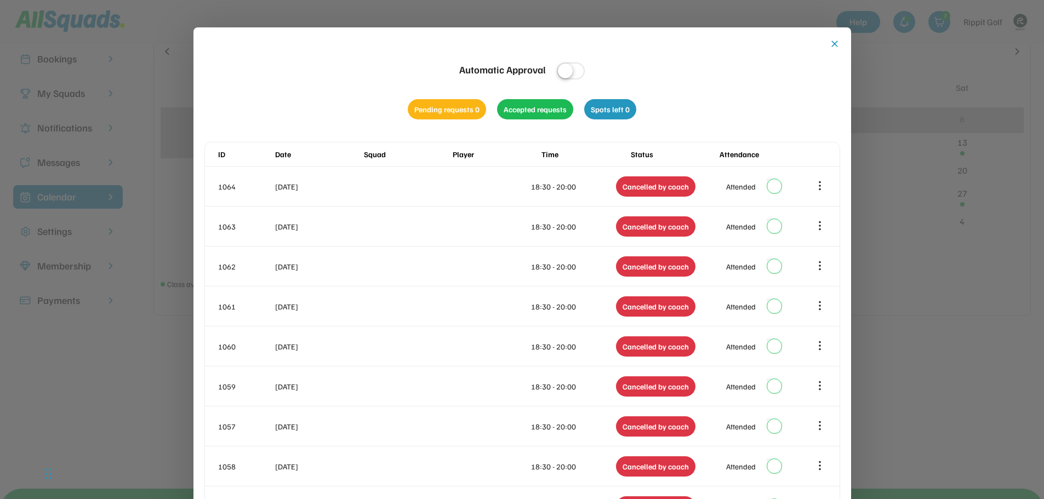  Describe the element at coordinates (246, 154) in the screenshot. I see `div: ID` at that location.